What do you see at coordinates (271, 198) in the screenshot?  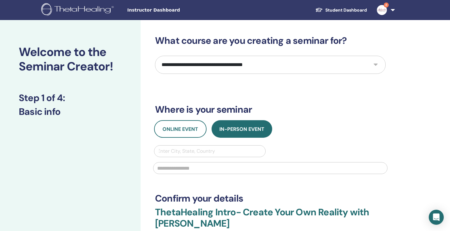 I see `h3: Confirm your details` at bounding box center [271, 198].